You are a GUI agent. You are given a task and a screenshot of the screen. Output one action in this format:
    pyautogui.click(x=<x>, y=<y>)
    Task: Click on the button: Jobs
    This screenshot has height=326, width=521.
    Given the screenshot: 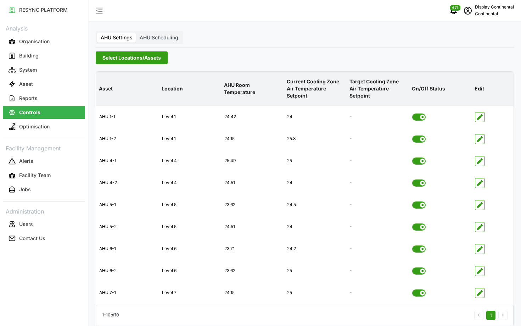 What is the action you would take?
    pyautogui.click(x=44, y=190)
    